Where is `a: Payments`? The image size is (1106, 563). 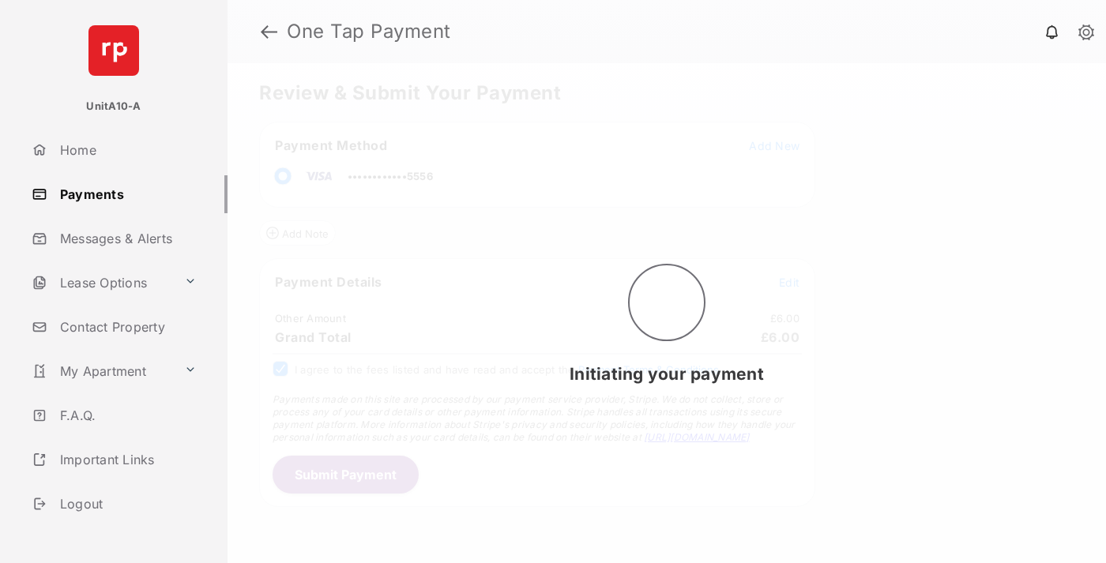 a: Payments is located at coordinates (126, 194).